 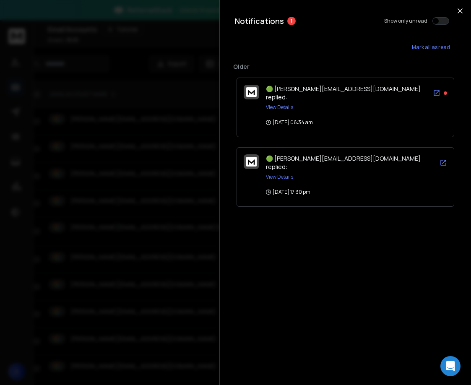 What do you see at coordinates (291, 21) in the screenshot?
I see `span: 1` at bounding box center [291, 21].